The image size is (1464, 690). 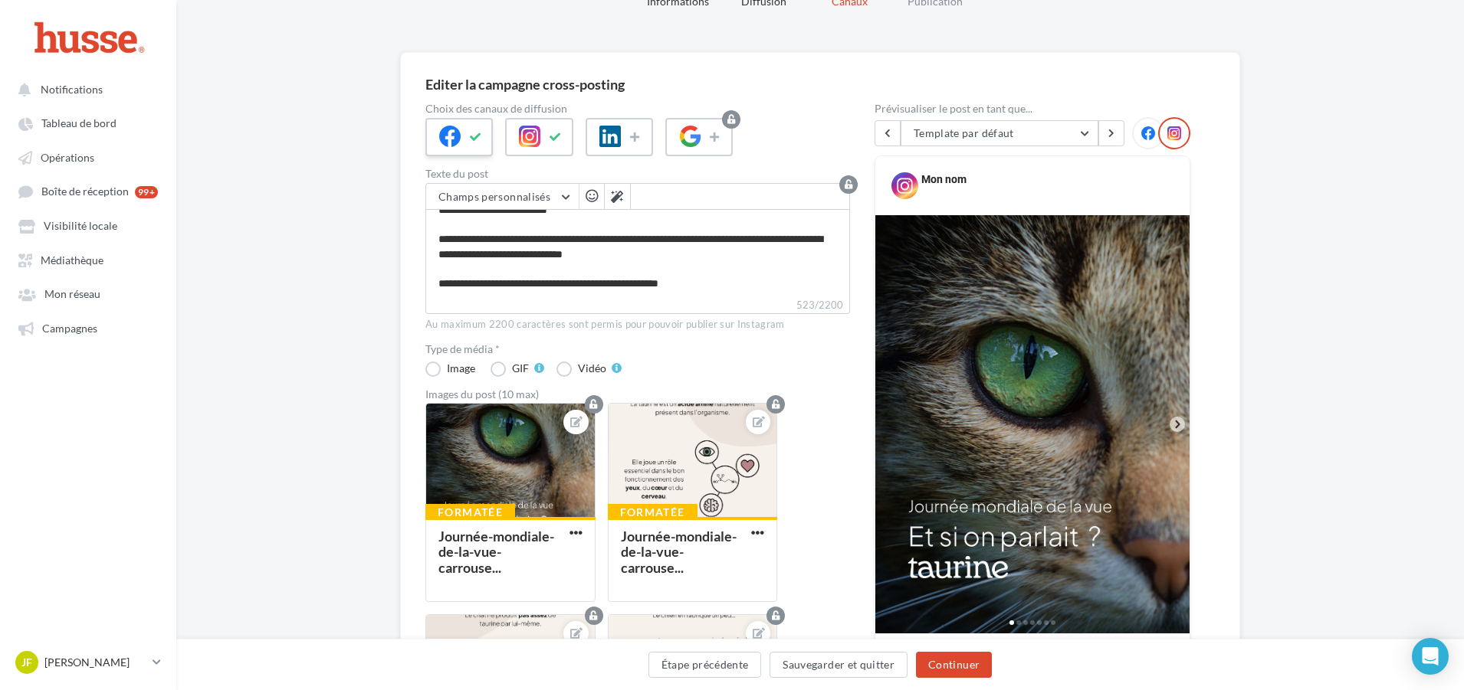 What do you see at coordinates (638, 395) in the screenshot?
I see `div: Images du post (10 max)` at bounding box center [638, 395].